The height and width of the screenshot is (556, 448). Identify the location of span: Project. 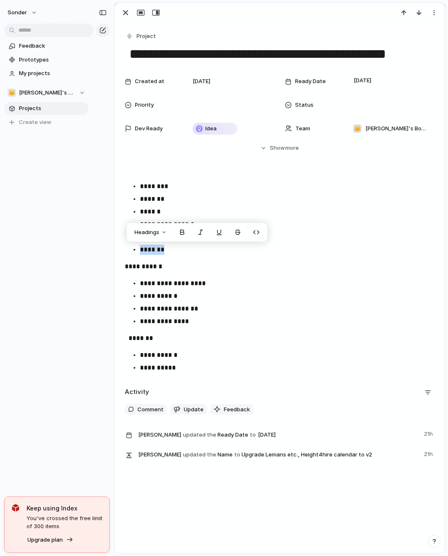
(146, 36).